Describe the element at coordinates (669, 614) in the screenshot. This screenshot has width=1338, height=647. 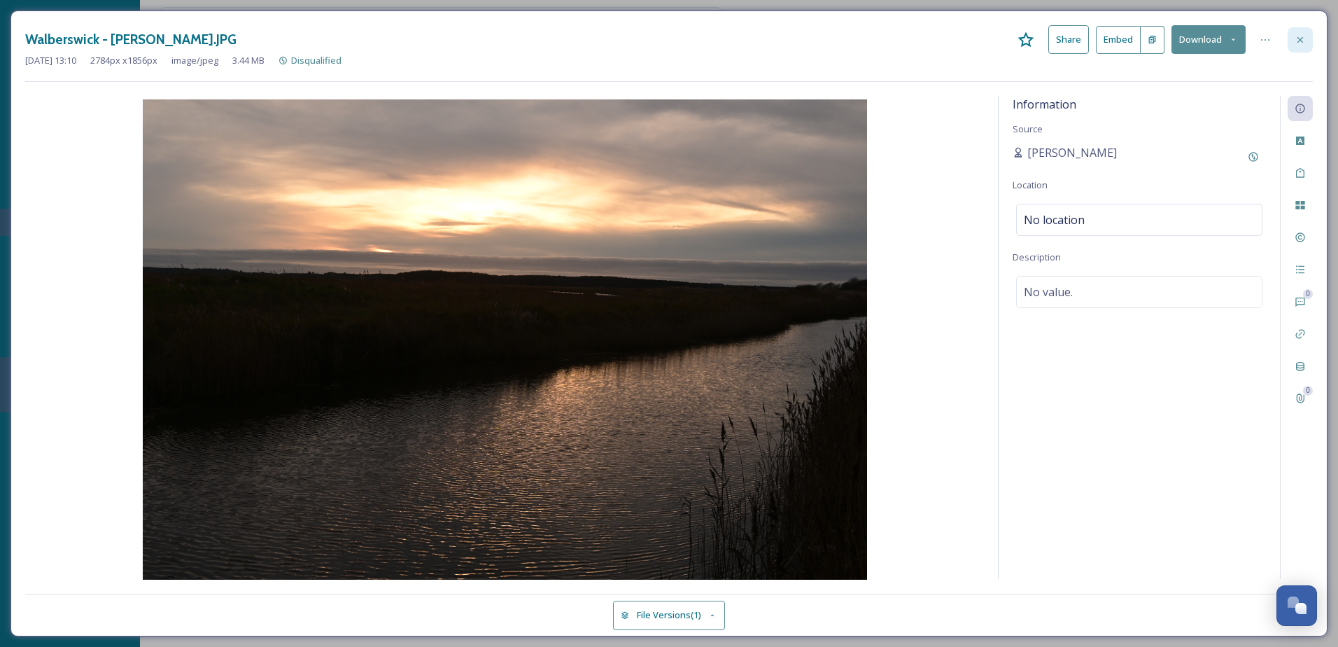
I see `button: File Versions(1)` at that location.